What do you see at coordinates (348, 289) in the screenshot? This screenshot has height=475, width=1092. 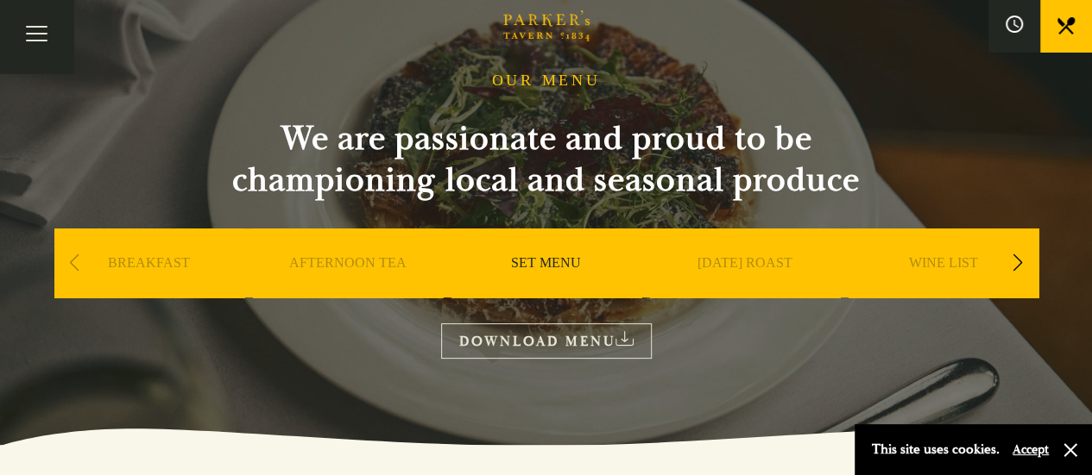 I see `a: AFTERNOON TEA` at bounding box center [348, 289].